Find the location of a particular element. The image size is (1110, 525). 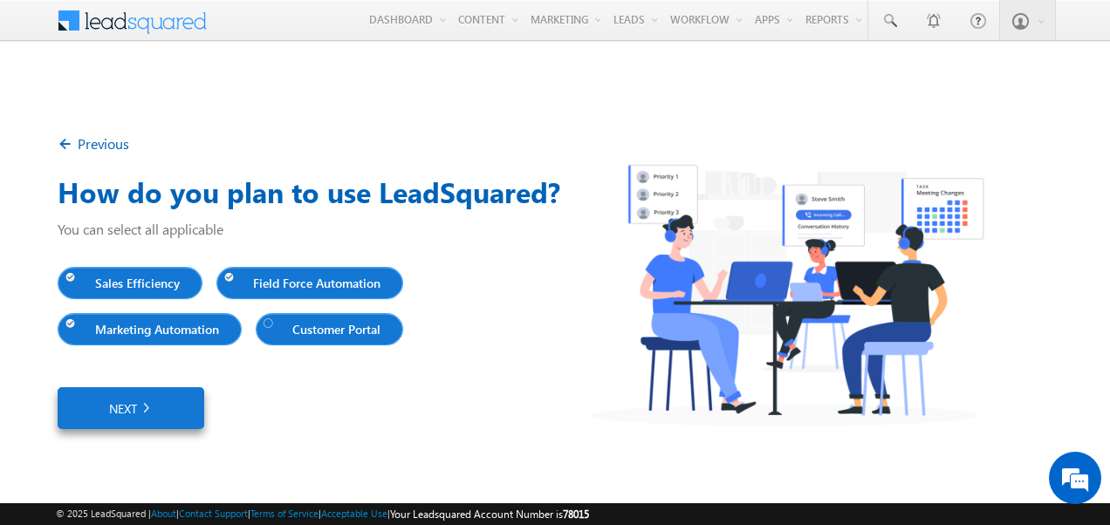

a: Next is located at coordinates (131, 408).